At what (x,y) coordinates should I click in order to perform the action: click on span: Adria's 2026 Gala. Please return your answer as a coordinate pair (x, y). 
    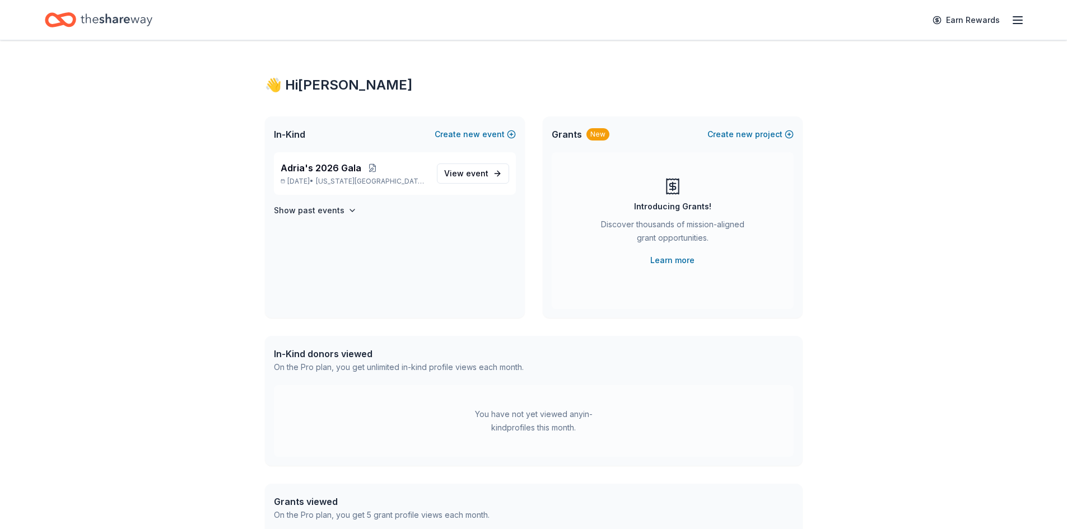
    Looking at the image, I should click on (321, 168).